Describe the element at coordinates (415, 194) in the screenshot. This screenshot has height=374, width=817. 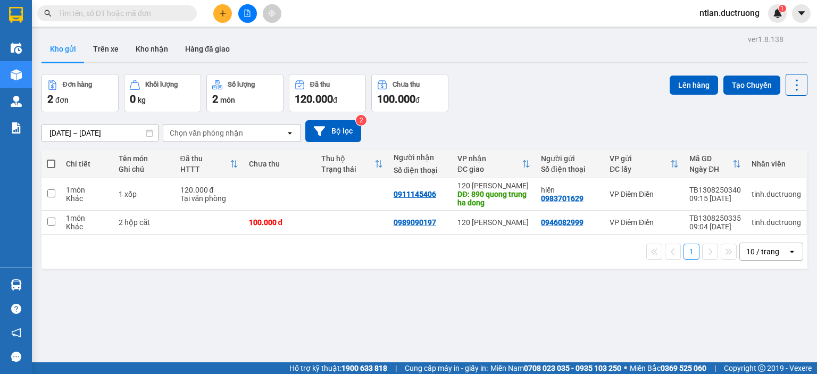
I see `div: 0911145406` at that location.